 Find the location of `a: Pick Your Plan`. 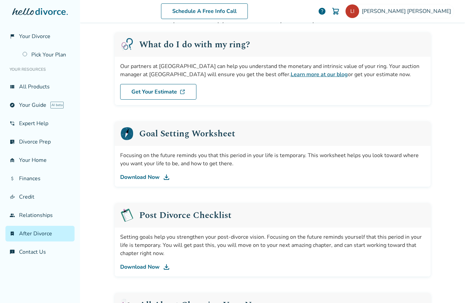

a: Pick Your Plan is located at coordinates (46, 55).